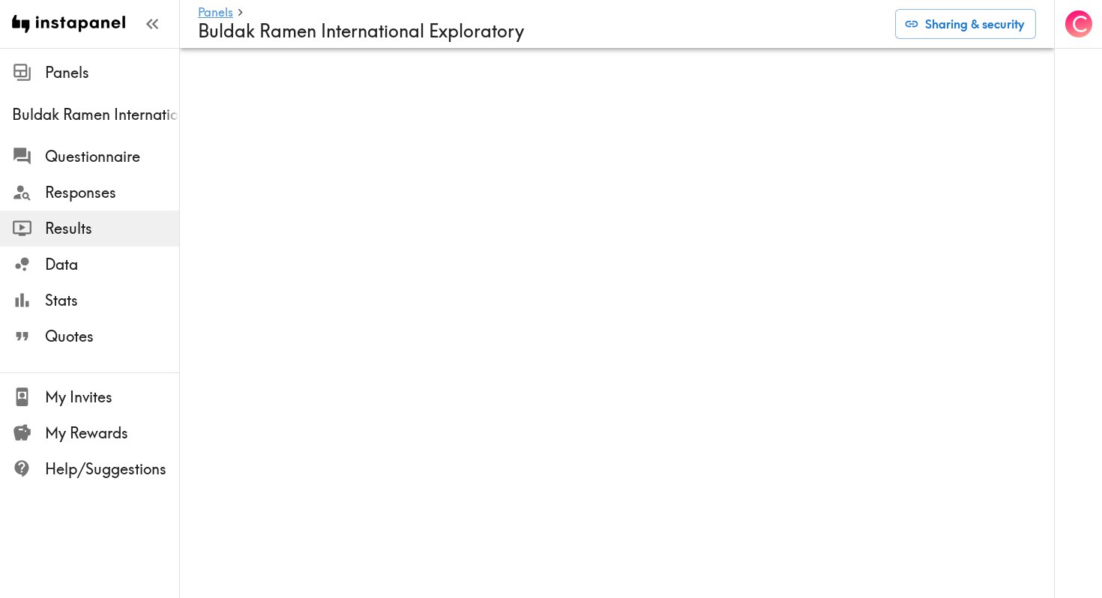 This screenshot has height=598, width=1102. I want to click on span: My Rewards, so click(112, 433).